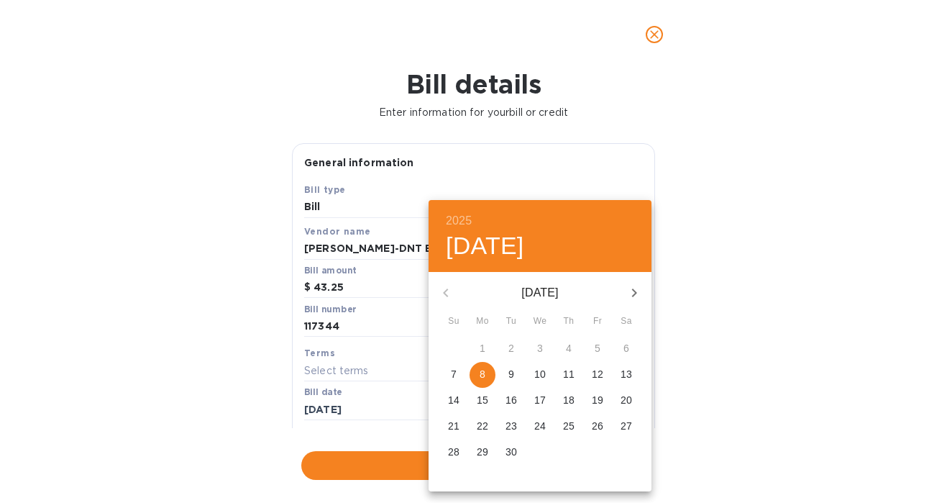 The width and height of the screenshot is (947, 503). What do you see at coordinates (454, 374) in the screenshot?
I see `p: 7` at bounding box center [454, 374].